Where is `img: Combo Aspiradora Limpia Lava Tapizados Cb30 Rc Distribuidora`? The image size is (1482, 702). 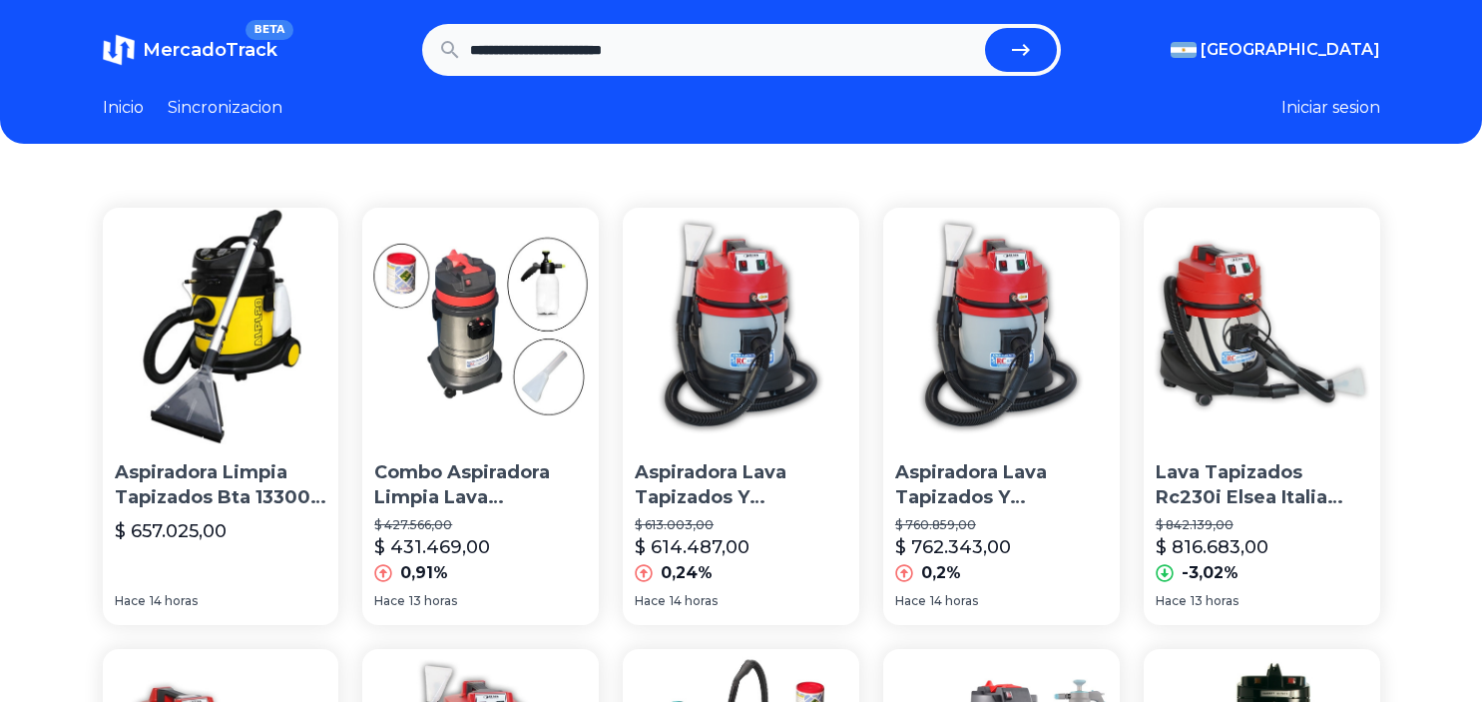 img: Combo Aspiradora Limpia Lava Tapizados Cb30 Rc Distribuidora is located at coordinates (480, 325).